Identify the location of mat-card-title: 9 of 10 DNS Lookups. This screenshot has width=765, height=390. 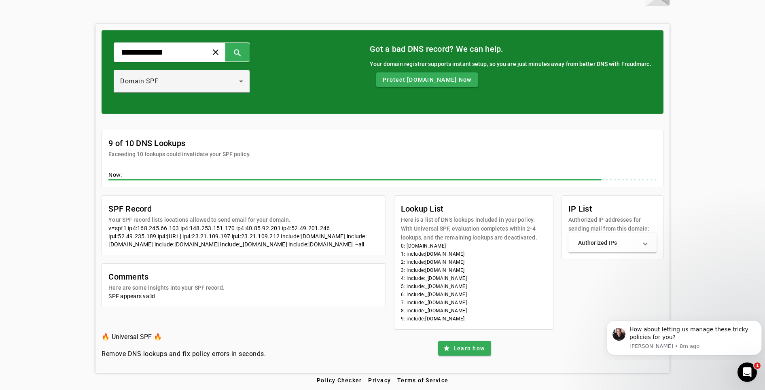
(179, 143).